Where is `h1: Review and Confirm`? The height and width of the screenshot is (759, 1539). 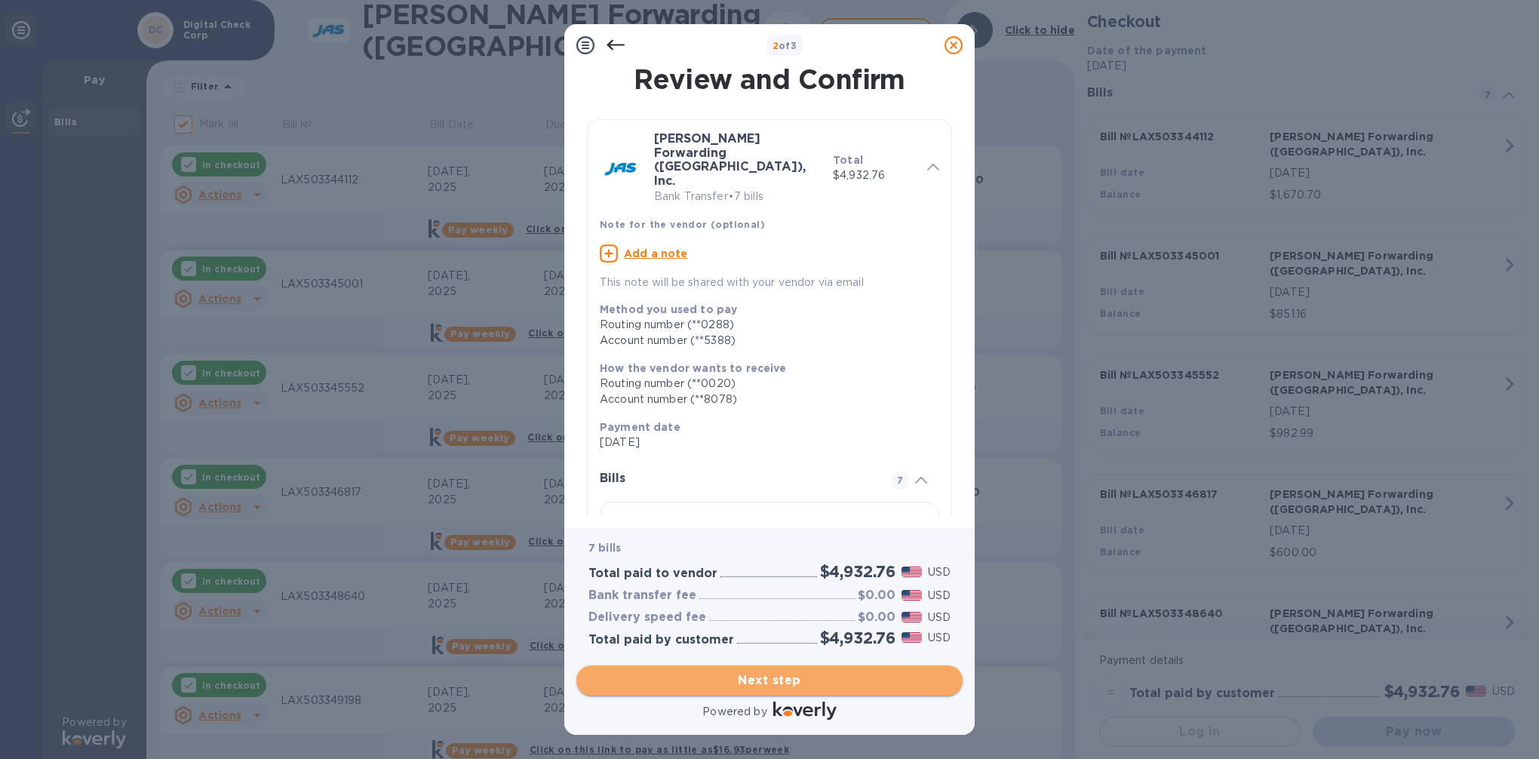 h1: Review and Confirm is located at coordinates (770, 79).